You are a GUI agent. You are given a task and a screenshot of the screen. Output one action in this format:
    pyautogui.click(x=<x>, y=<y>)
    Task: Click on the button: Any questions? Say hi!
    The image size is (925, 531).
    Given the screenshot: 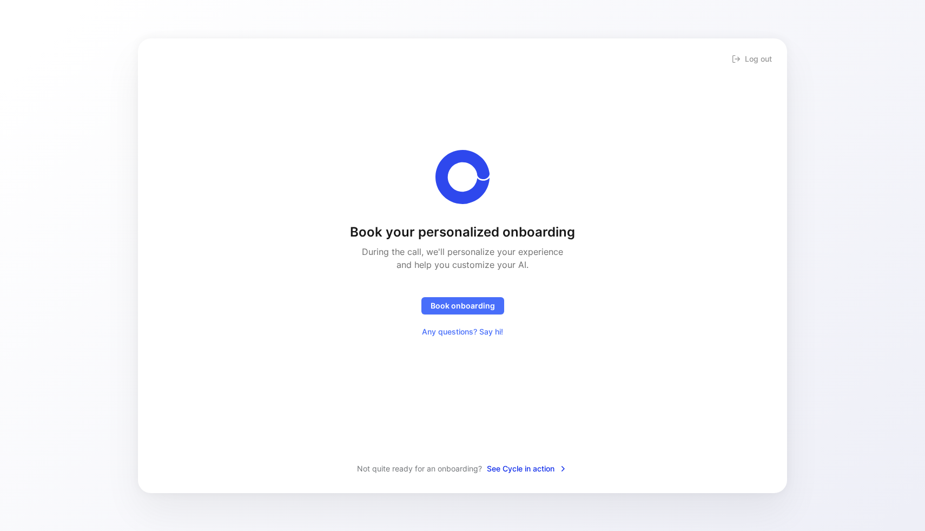 What is the action you would take?
    pyautogui.click(x=462, y=332)
    